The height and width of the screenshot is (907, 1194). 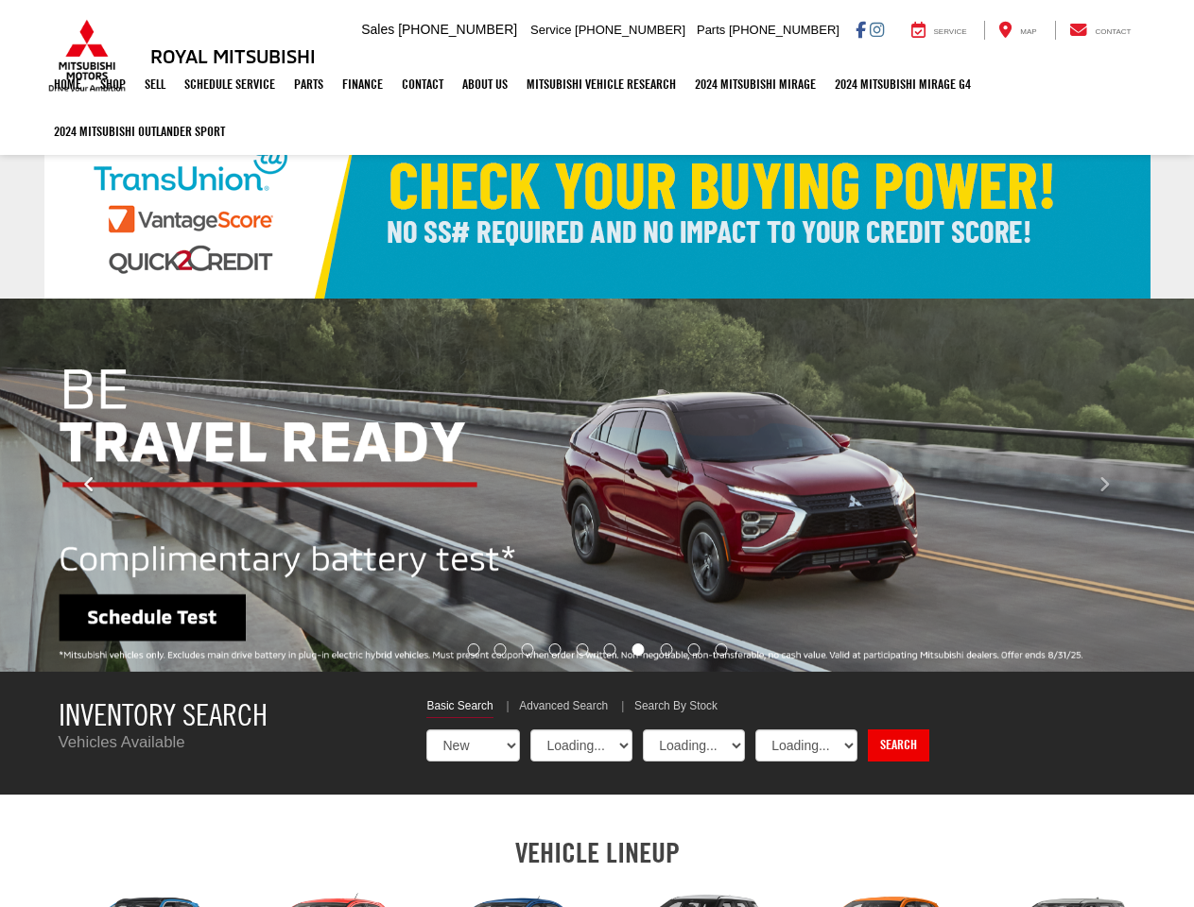 What do you see at coordinates (1112, 31) in the screenshot?
I see `span: Contact` at bounding box center [1112, 31].